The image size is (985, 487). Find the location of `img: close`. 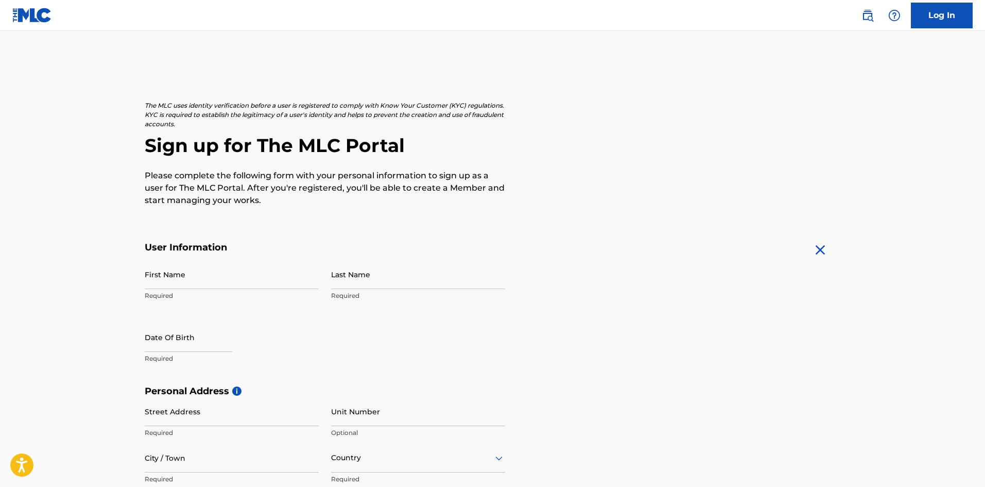

img: close is located at coordinates (820, 250).